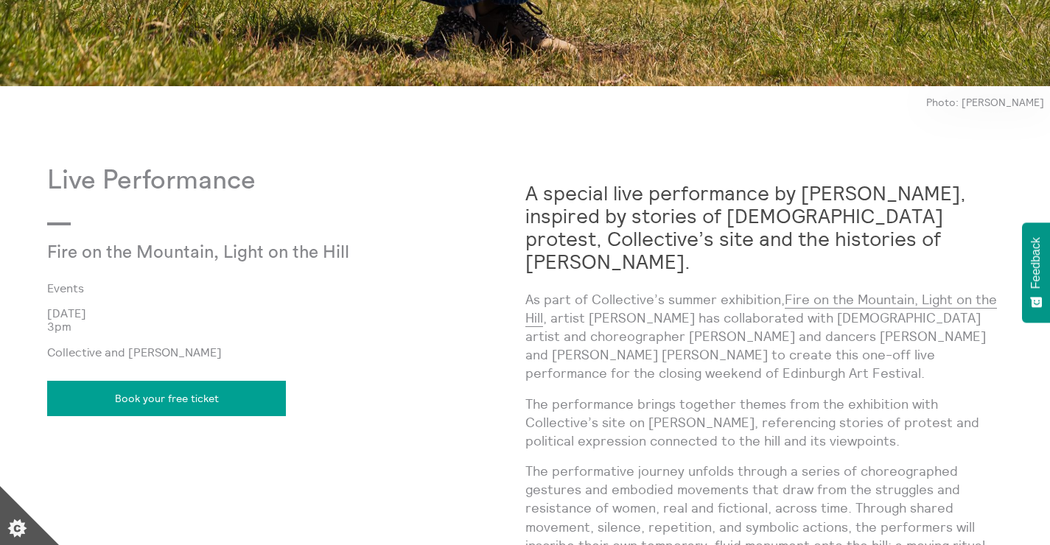 The image size is (1050, 545). What do you see at coordinates (286, 181) in the screenshot?
I see `p: Live Performance` at bounding box center [286, 181].